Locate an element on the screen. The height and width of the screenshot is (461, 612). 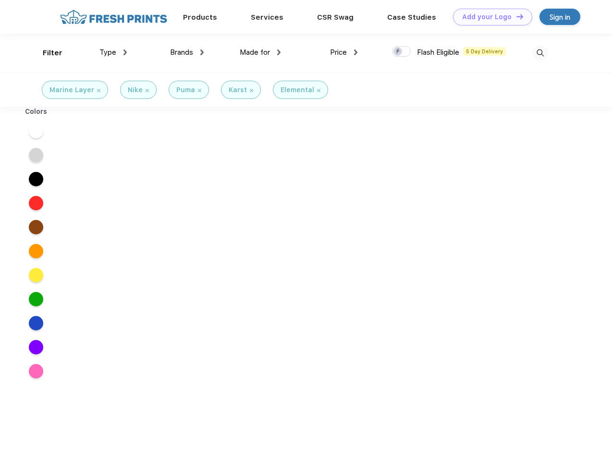
img: DT is located at coordinates (519, 16).